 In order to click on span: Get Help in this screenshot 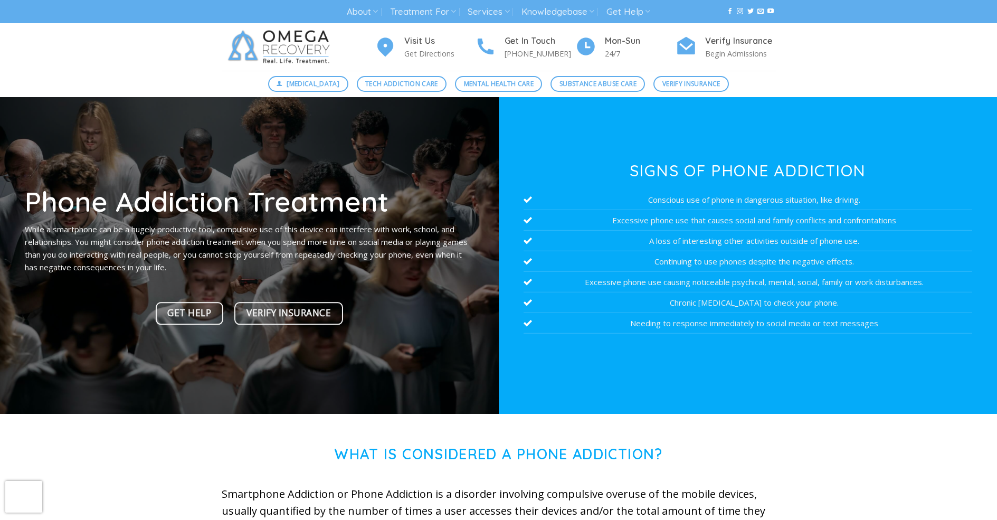, I will do `click(189, 313)`.